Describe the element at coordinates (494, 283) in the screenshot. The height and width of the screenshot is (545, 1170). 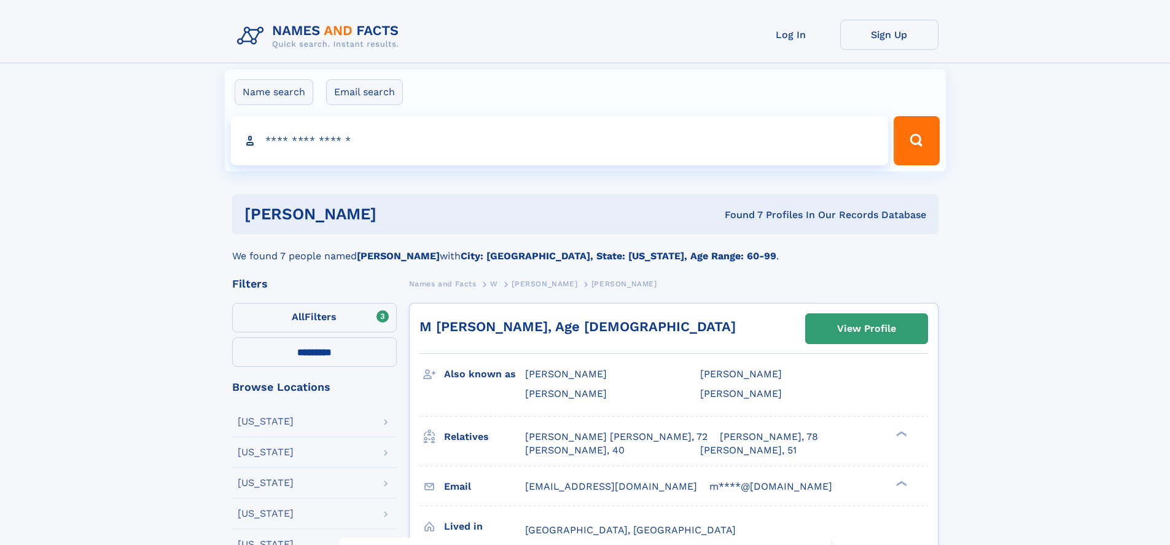
I see `a: W` at that location.